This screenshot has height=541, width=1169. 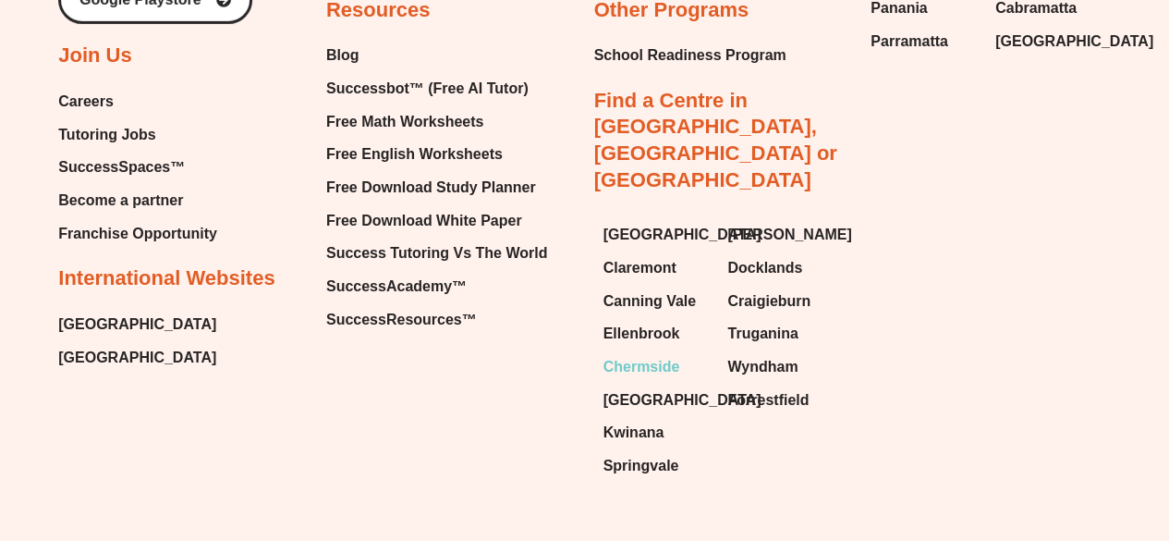 What do you see at coordinates (314, 247) in the screenshot?
I see `span: - Measures of centre include the mean, median and mode. These statistics describe a whole set` at bounding box center [314, 247].